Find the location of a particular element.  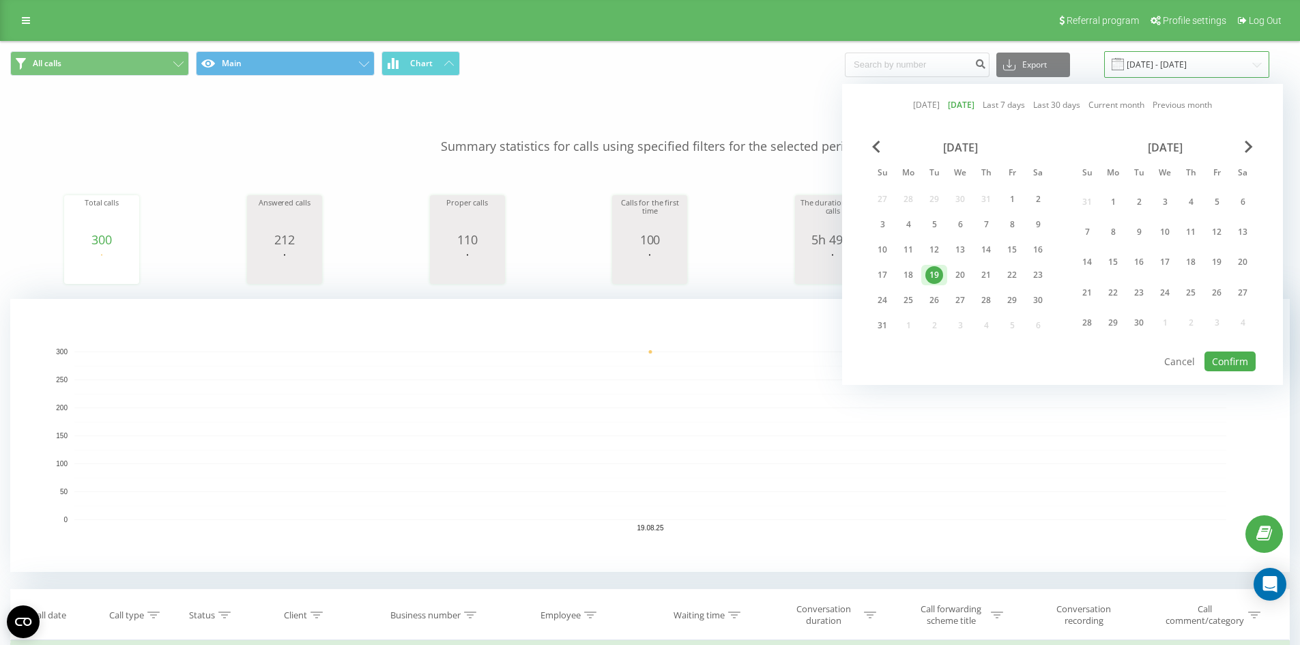

div: 1 is located at coordinates (1012, 199).